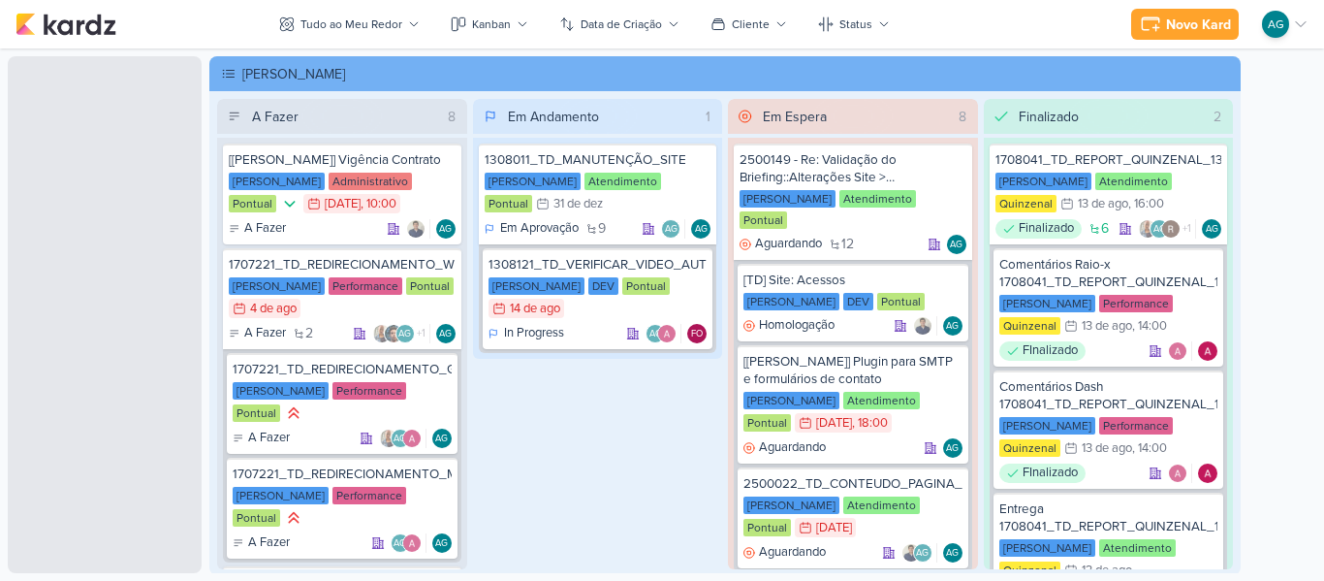  I want to click on div: Prioridade Alta, so click(294, 518).